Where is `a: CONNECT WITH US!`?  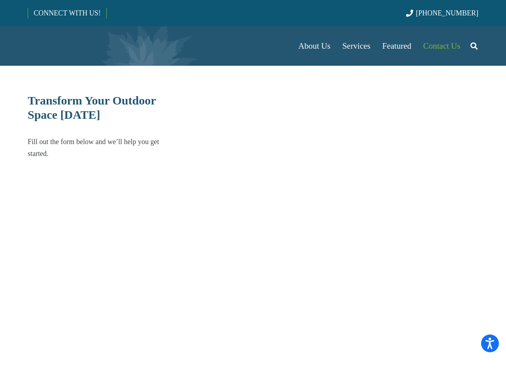
a: CONNECT WITH US! is located at coordinates (67, 13).